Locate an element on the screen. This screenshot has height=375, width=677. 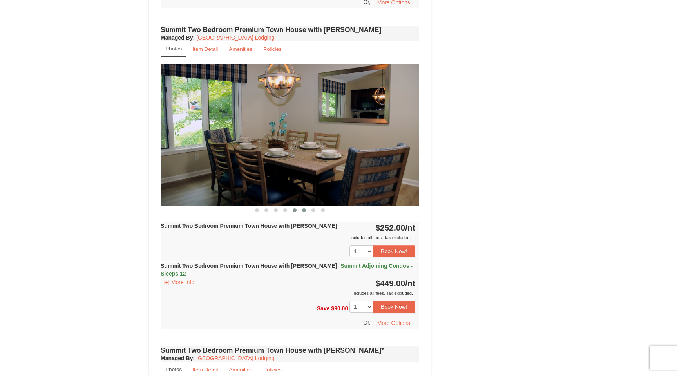
button: [+] More Info is located at coordinates (179, 282).